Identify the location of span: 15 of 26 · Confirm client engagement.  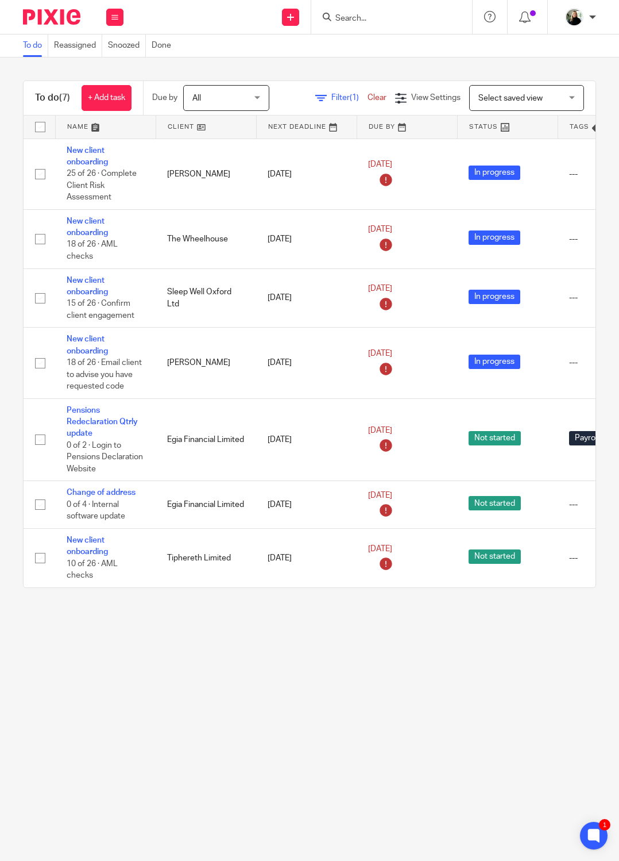
(101, 310).